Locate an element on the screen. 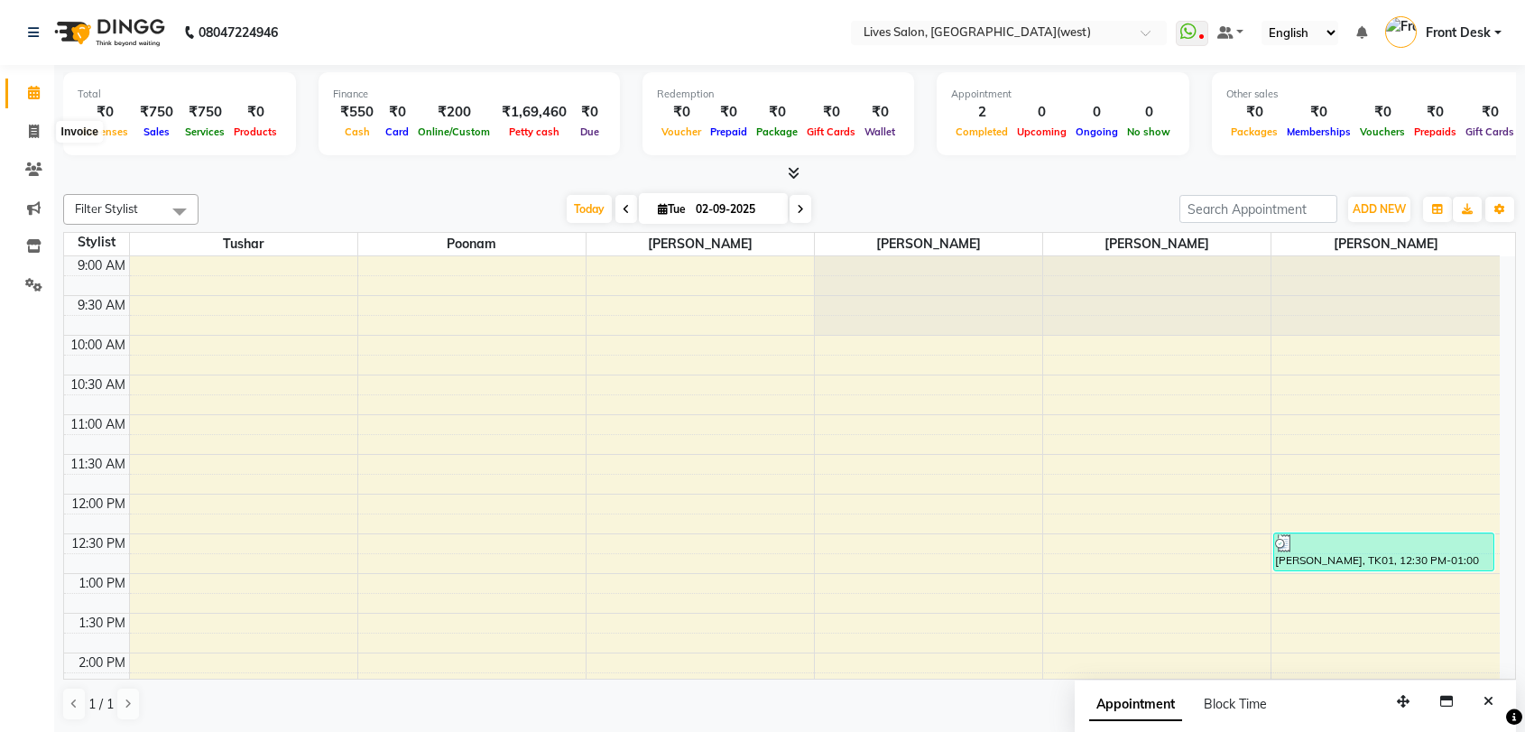  span: Card is located at coordinates (397, 132).